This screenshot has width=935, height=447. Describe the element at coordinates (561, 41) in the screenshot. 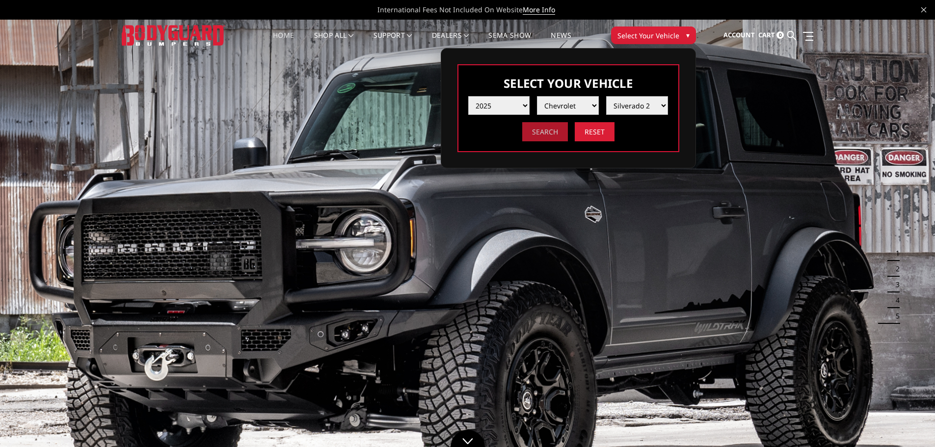

I see `a: News` at that location.